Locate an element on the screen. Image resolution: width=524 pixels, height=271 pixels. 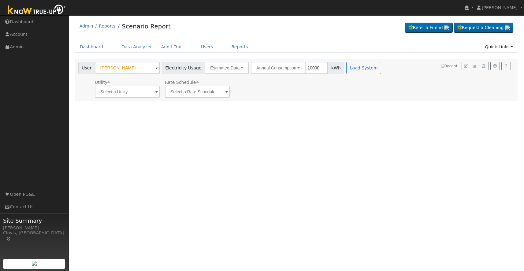
span: Site Summary is located at coordinates (34, 220).